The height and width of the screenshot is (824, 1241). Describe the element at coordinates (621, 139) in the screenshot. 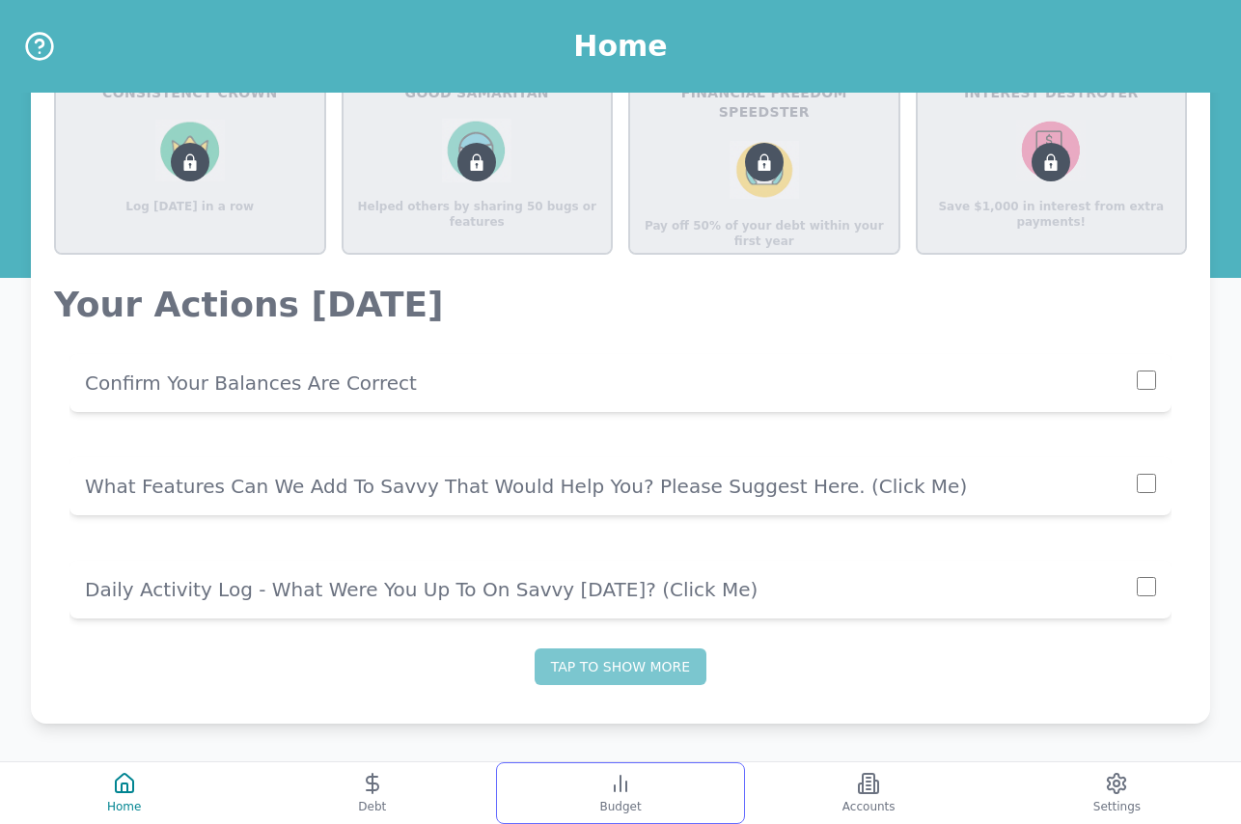

I see `div: Rare Badges` at that location.